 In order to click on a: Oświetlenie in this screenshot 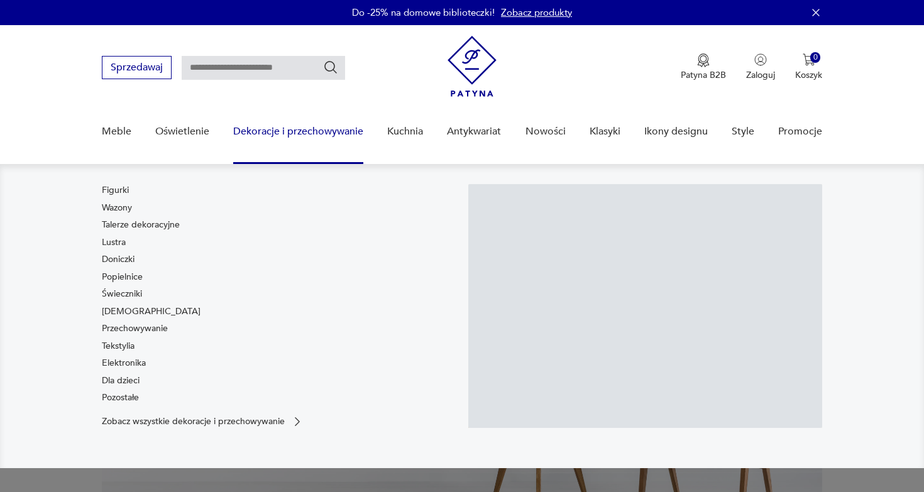, I will do `click(182, 131)`.